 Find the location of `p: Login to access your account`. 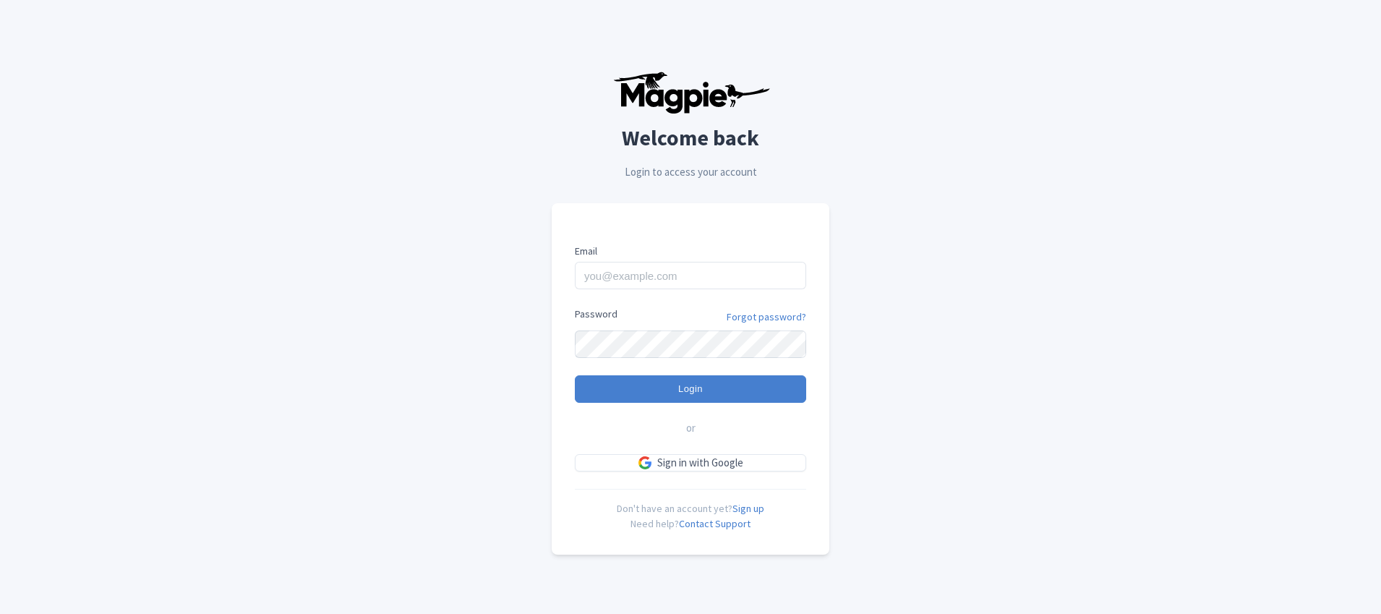

p: Login to access your account is located at coordinates (691, 172).